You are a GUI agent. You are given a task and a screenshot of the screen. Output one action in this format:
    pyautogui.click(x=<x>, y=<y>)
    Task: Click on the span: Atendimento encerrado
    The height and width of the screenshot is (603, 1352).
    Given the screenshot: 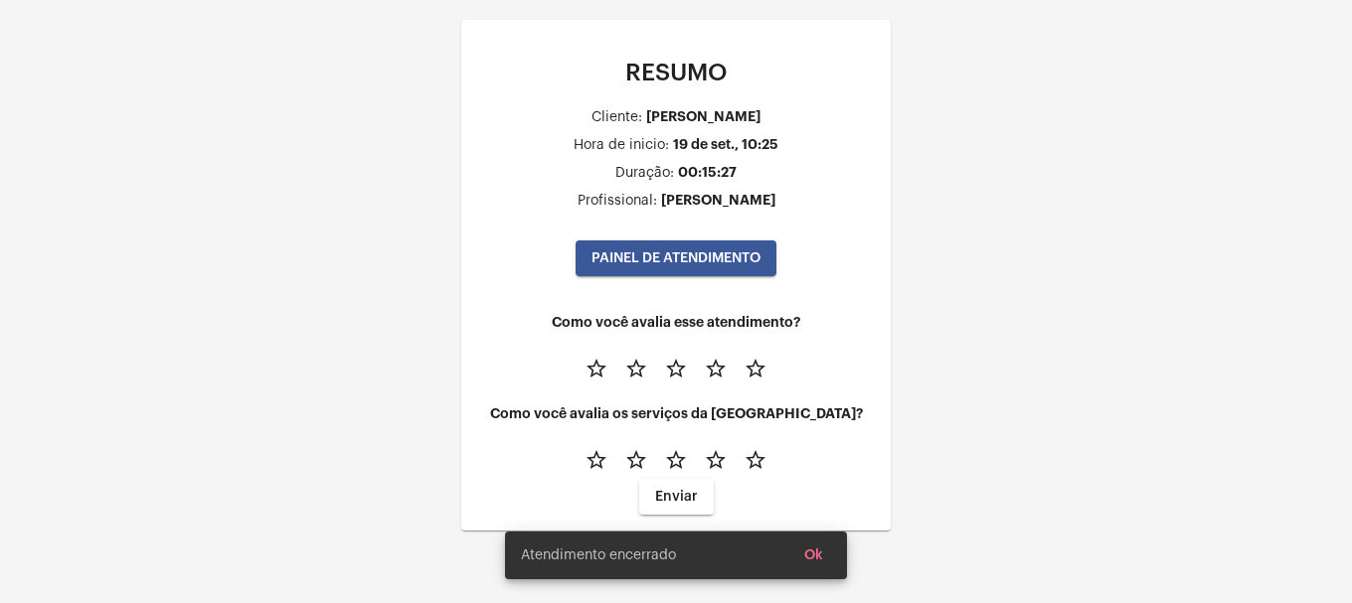 What is the action you would take?
    pyautogui.click(x=598, y=556)
    